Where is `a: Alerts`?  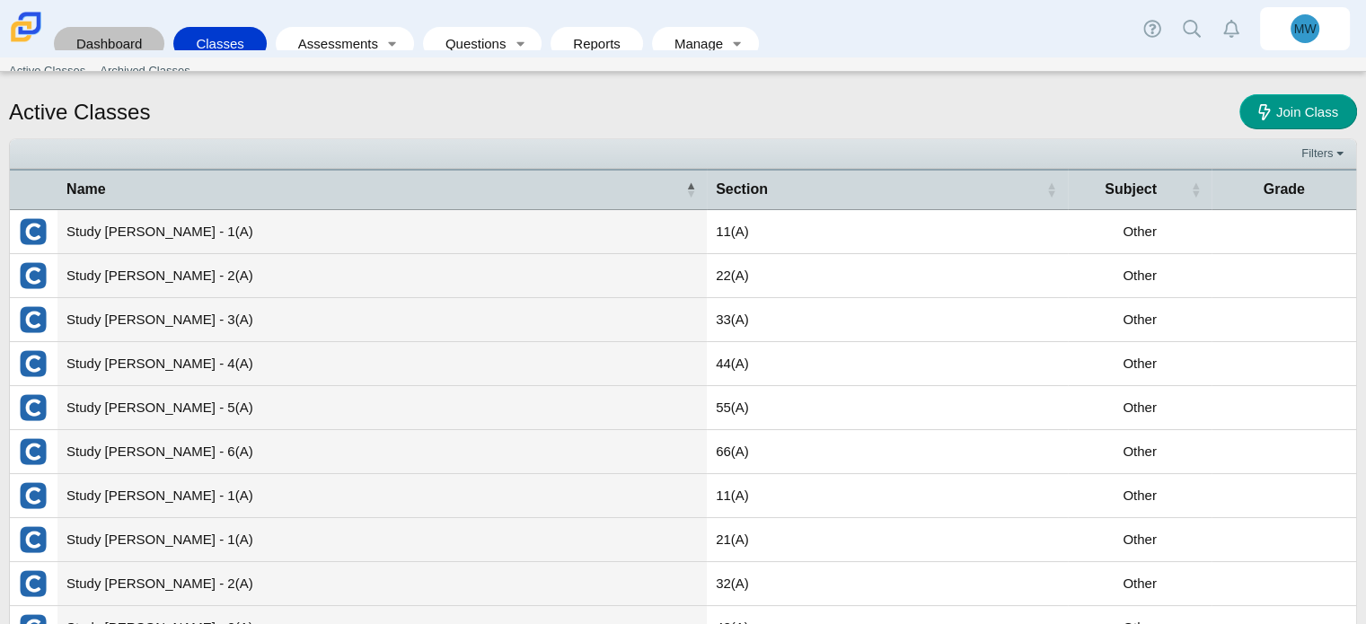
a: Alerts is located at coordinates (1231, 29).